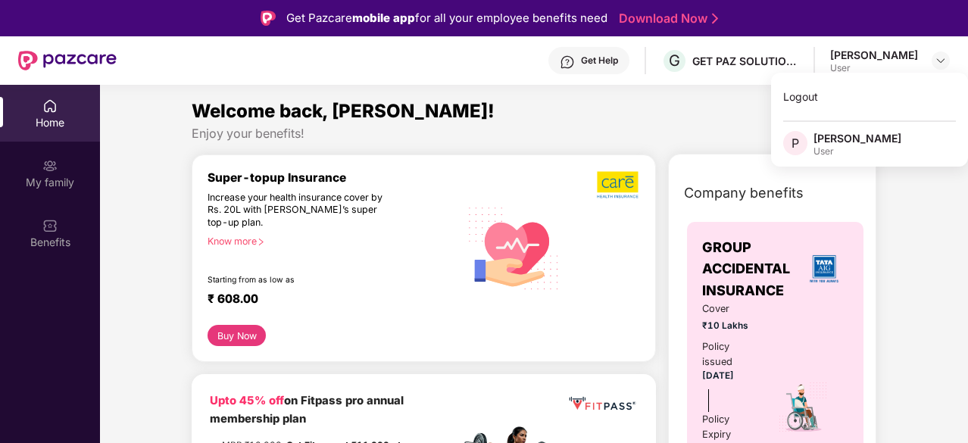 The width and height of the screenshot is (968, 443). I want to click on span: Company benefits, so click(744, 193).